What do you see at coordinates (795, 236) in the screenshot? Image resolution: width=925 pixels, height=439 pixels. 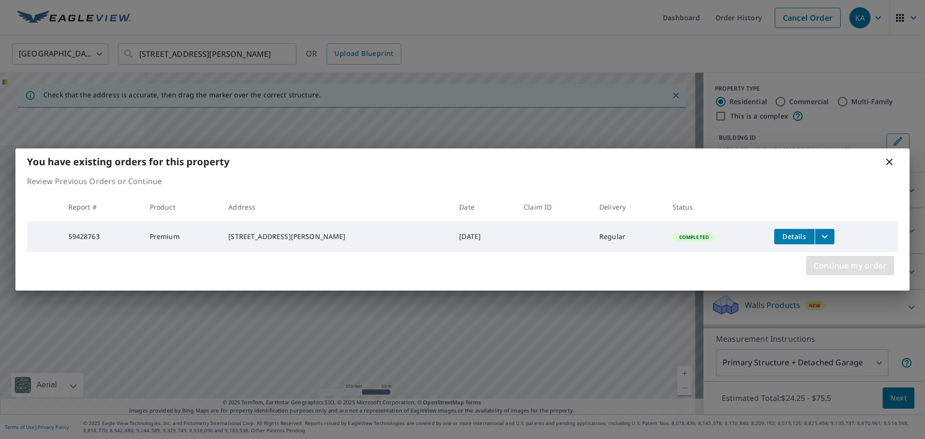 I see `span: Details` at bounding box center [795, 236].